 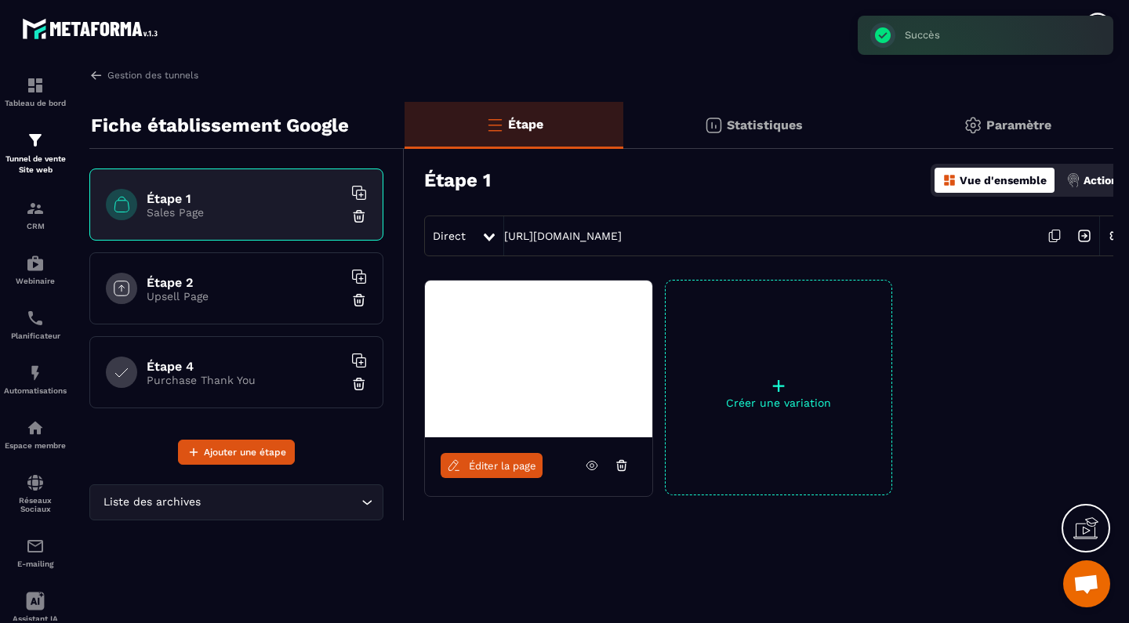 I want to click on img: logo, so click(x=93, y=28).